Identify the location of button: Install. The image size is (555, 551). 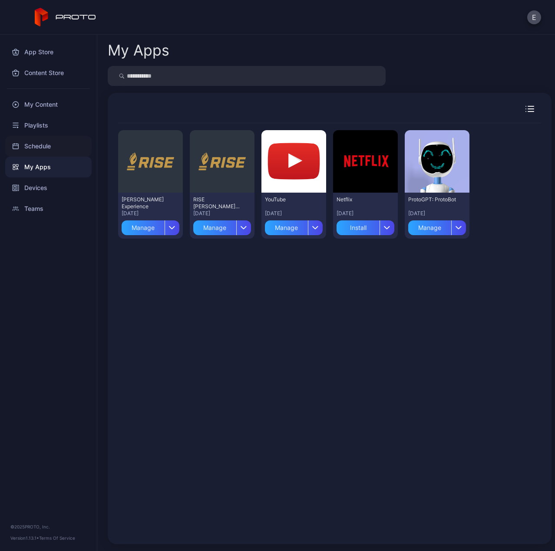
(365, 226).